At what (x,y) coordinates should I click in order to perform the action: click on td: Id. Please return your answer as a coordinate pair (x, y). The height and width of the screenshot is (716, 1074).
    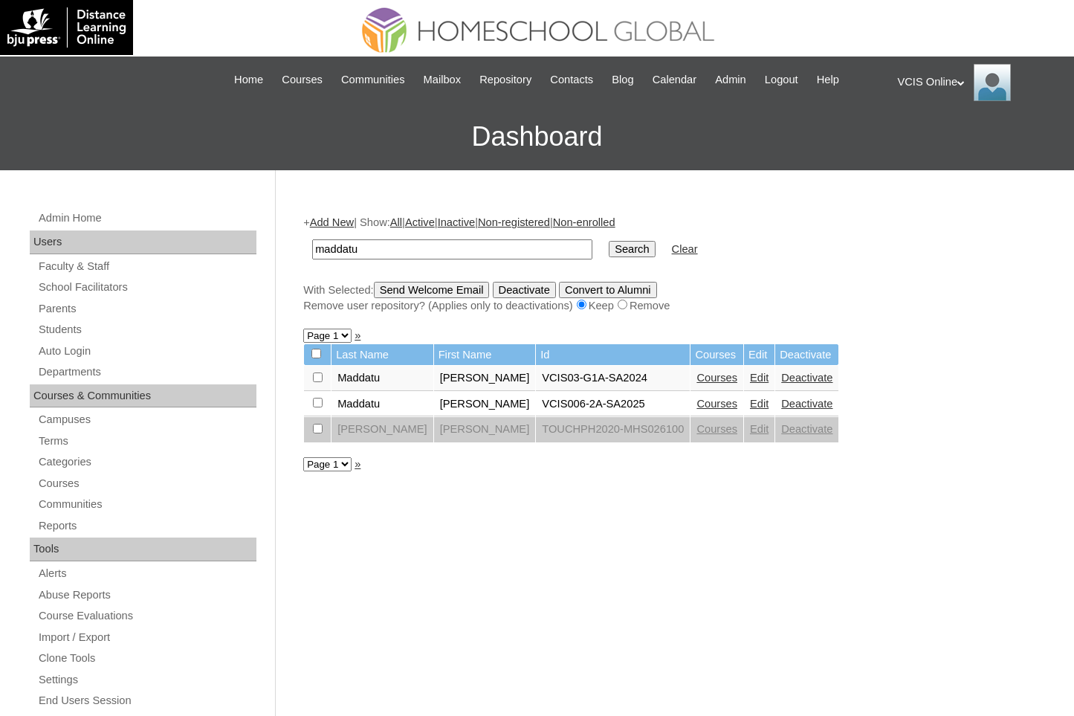
    Looking at the image, I should click on (613, 355).